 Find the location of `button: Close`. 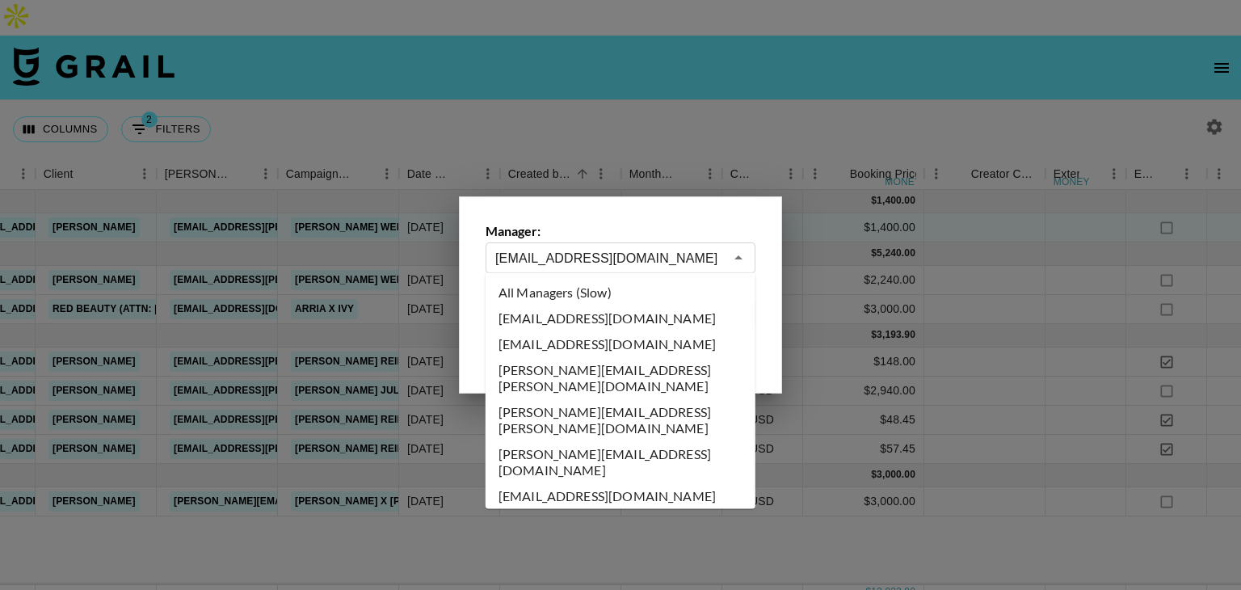

button: Close is located at coordinates (739, 258).